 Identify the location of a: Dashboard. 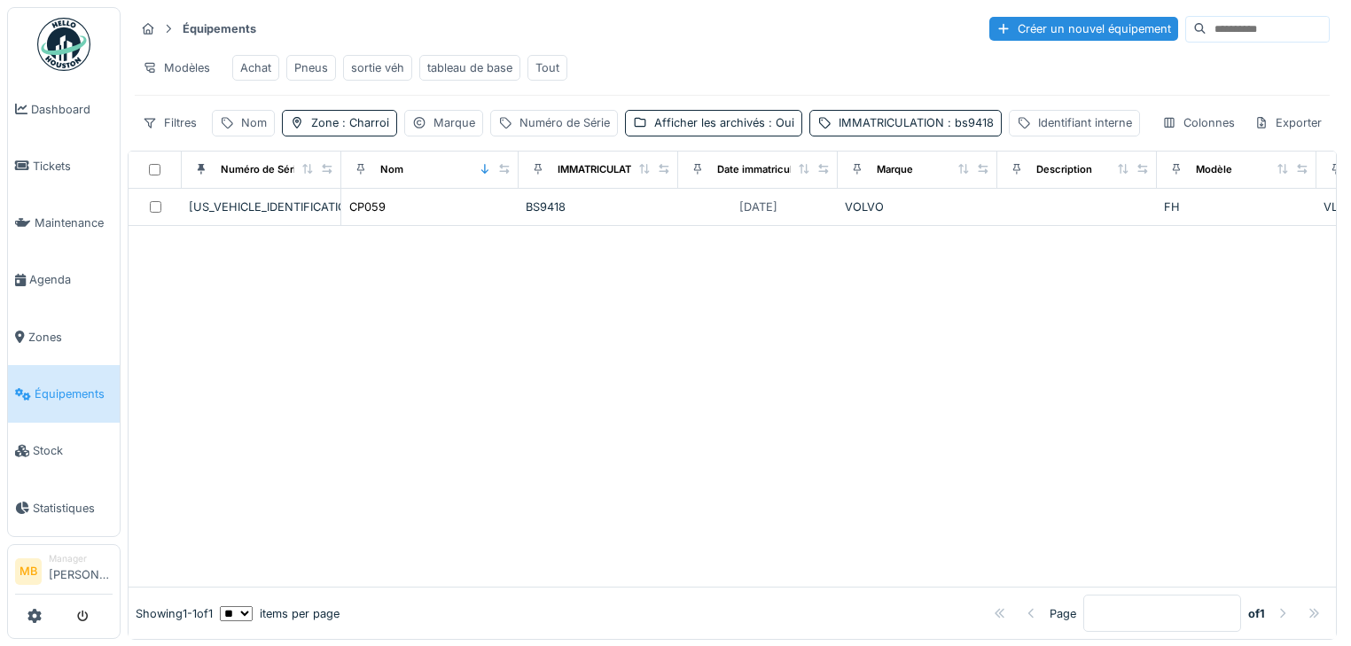
(64, 109).